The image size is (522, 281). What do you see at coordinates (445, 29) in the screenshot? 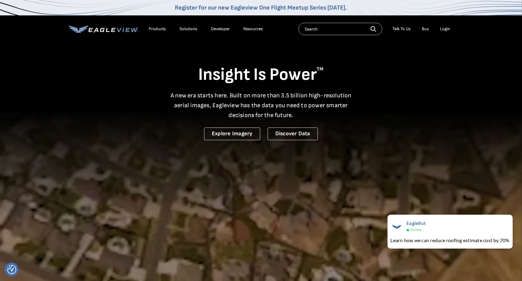
I see `div: Login` at bounding box center [445, 29].